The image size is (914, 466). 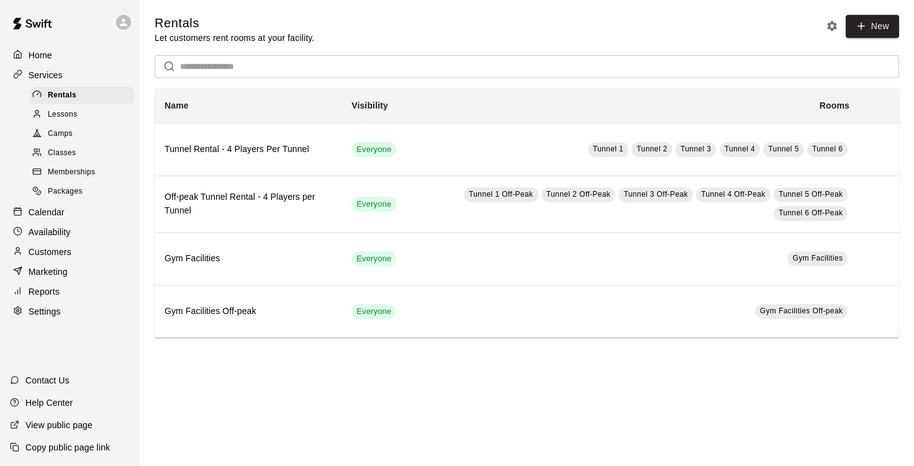 What do you see at coordinates (176, 106) in the screenshot?
I see `b: Name` at bounding box center [176, 106].